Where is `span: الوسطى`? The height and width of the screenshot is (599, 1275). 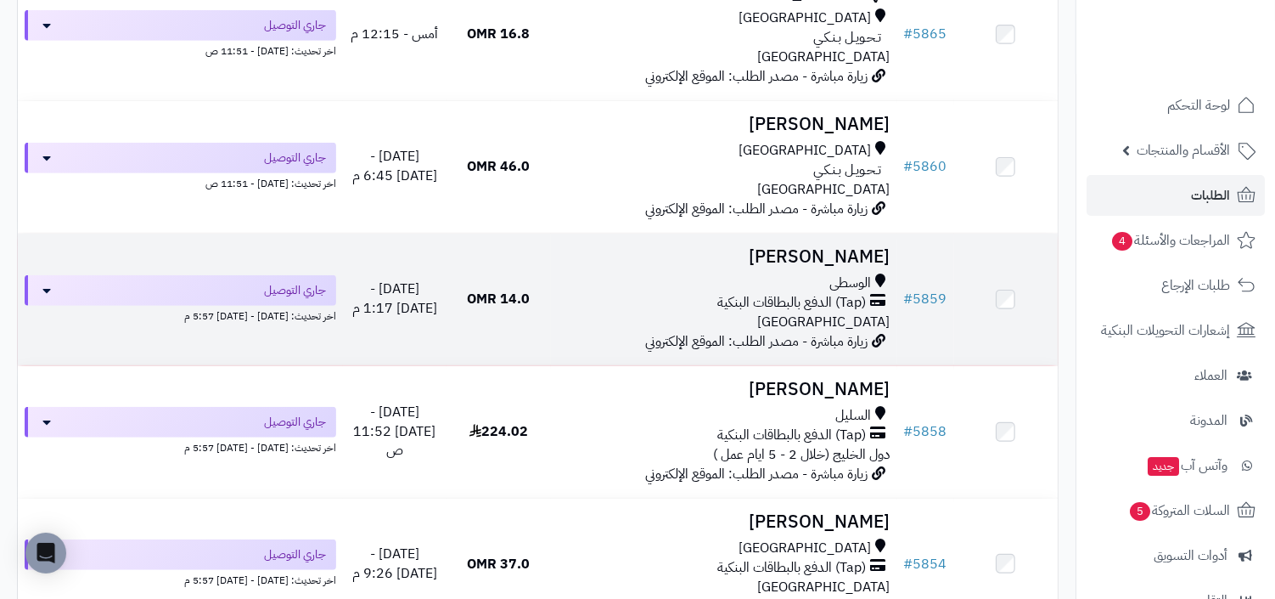
span: الوسطى is located at coordinates (851, 283).